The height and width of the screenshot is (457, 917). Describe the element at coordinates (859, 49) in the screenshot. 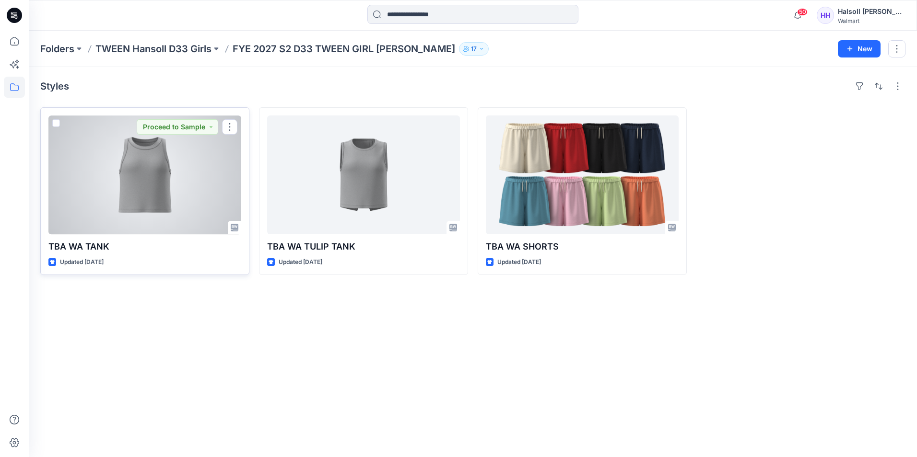

I see `button: New` at that location.